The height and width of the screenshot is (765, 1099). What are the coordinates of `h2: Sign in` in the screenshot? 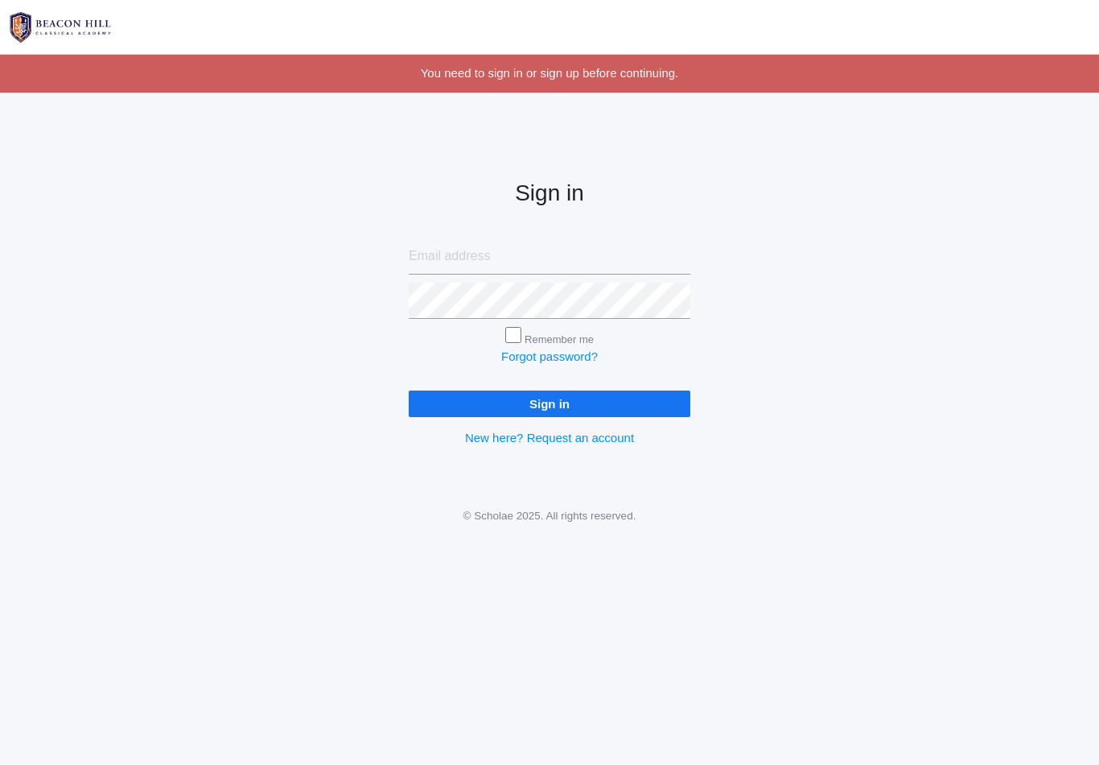 It's located at (550, 193).